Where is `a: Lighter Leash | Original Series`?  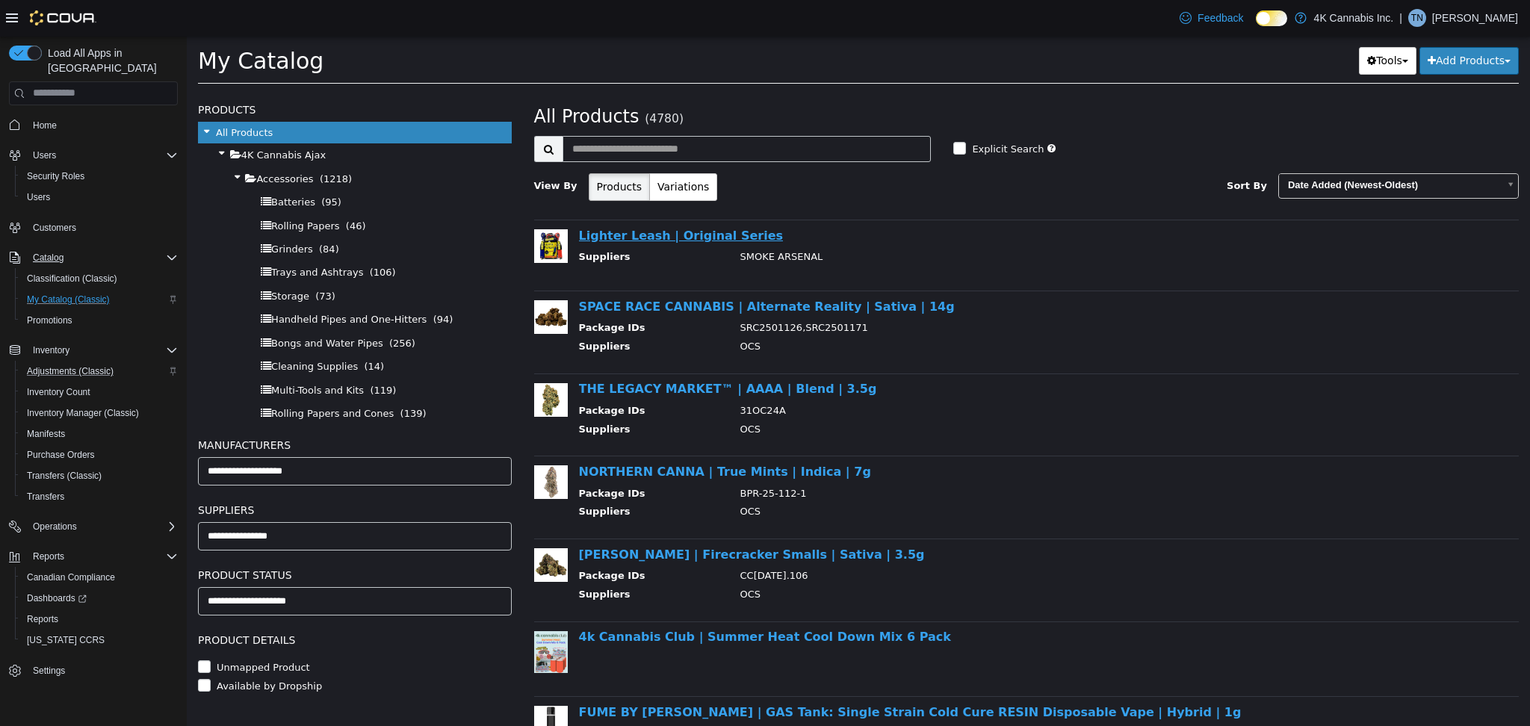
a: Lighter Leash | Original Series is located at coordinates (494, 199).